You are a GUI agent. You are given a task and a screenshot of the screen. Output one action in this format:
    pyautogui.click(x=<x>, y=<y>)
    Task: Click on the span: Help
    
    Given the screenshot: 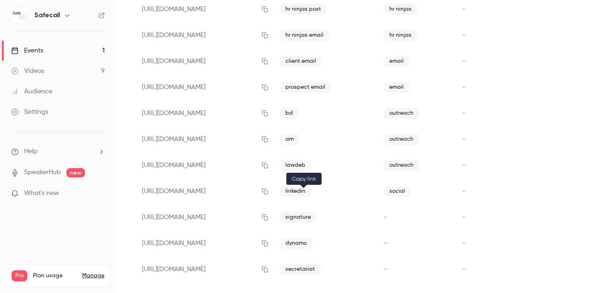 What is the action you would take?
    pyautogui.click(x=31, y=151)
    